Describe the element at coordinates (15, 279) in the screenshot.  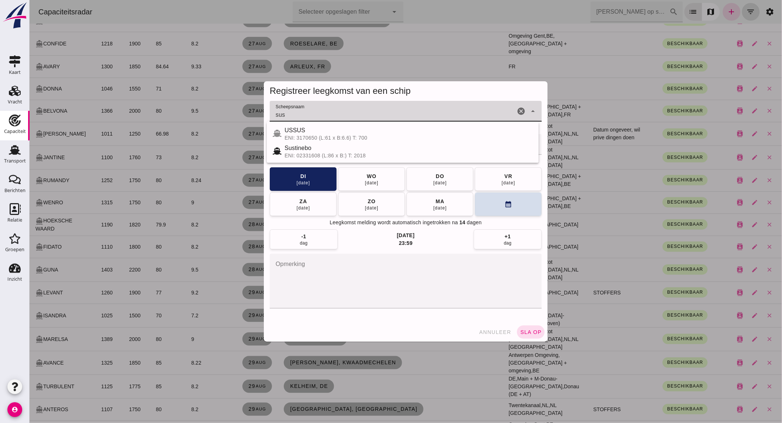
I see `div: Inzicht` at that location.